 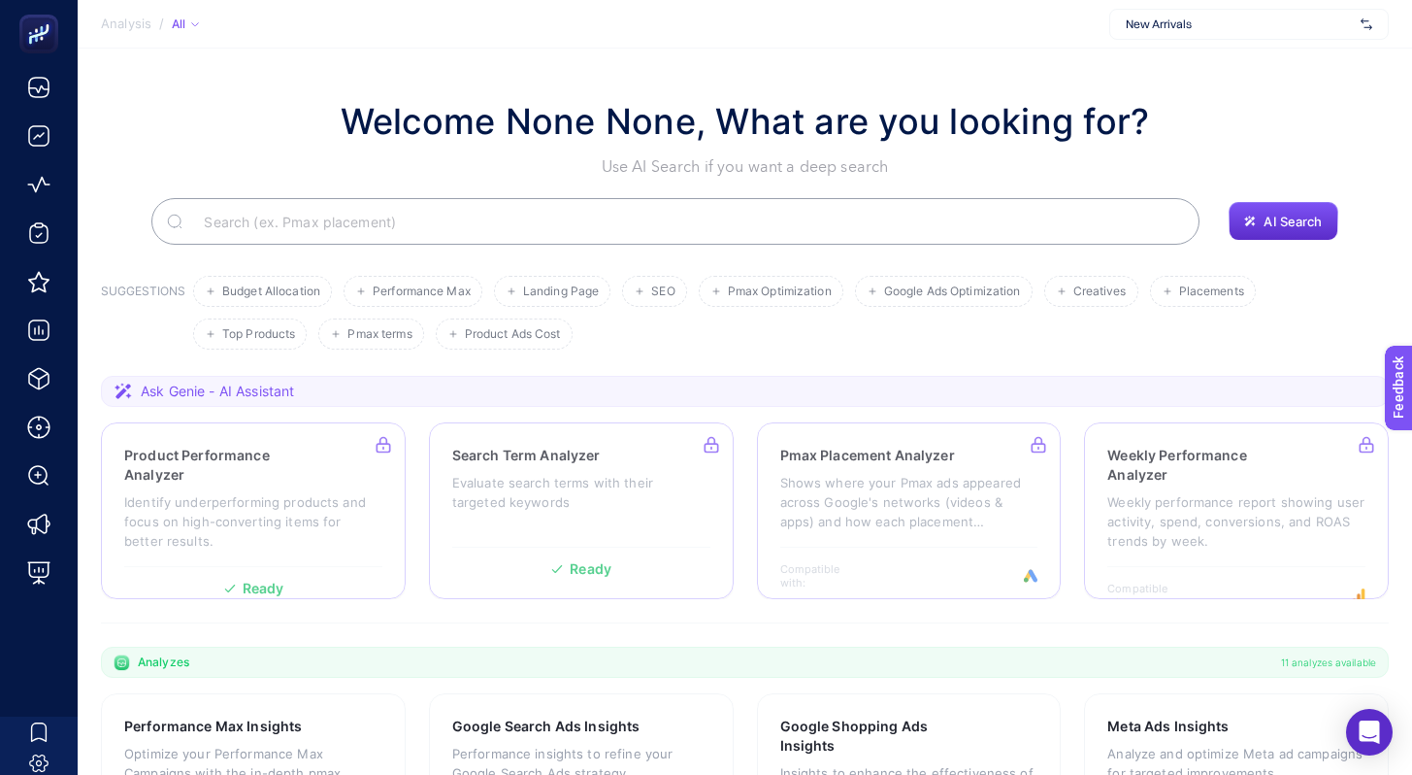 I want to click on h3: Performance Max Insights, so click(x=213, y=726).